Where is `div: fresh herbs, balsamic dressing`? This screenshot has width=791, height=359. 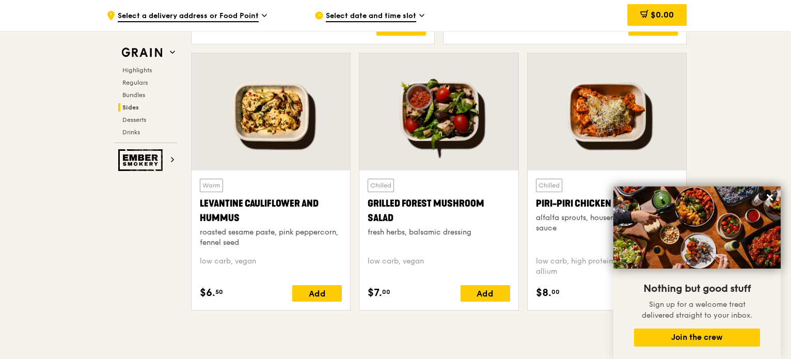 div: fresh herbs, balsamic dressing is located at coordinates (438, 232).